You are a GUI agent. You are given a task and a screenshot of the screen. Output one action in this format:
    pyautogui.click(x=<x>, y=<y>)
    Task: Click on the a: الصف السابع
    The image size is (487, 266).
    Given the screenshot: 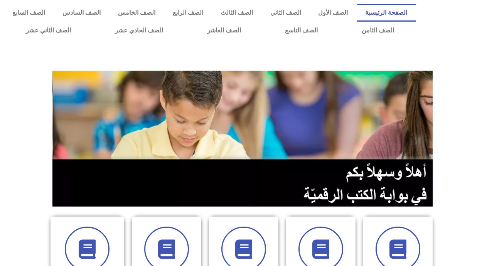 What is the action you would take?
    pyautogui.click(x=29, y=13)
    